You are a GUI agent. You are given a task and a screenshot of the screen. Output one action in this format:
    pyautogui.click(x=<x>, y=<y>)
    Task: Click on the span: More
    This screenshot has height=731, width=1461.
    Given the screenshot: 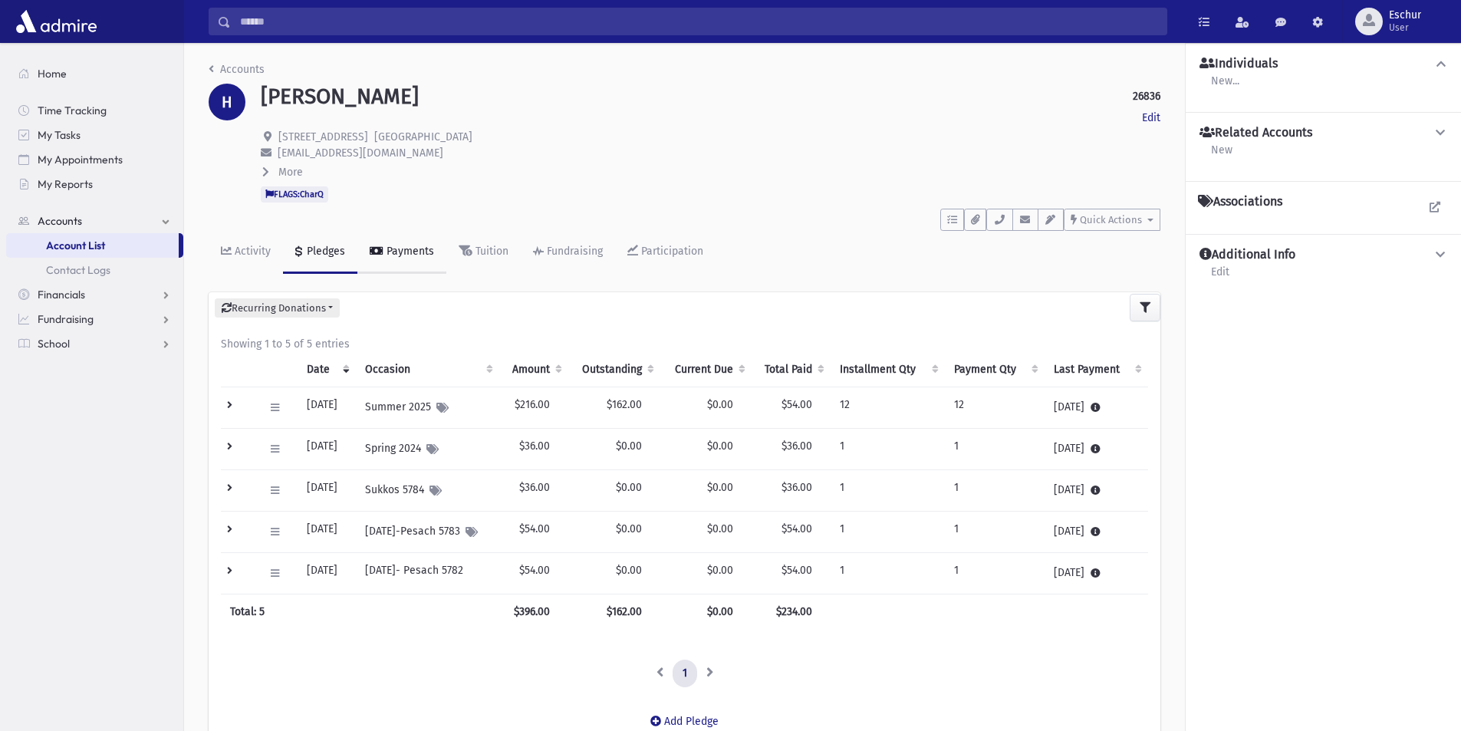 What is the action you would take?
    pyautogui.click(x=291, y=172)
    